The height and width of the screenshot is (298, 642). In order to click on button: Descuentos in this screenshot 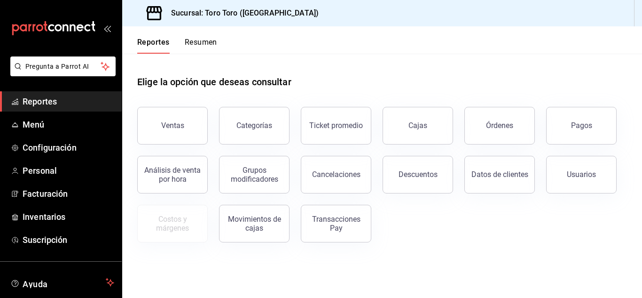, I will do `click(418, 174)`.